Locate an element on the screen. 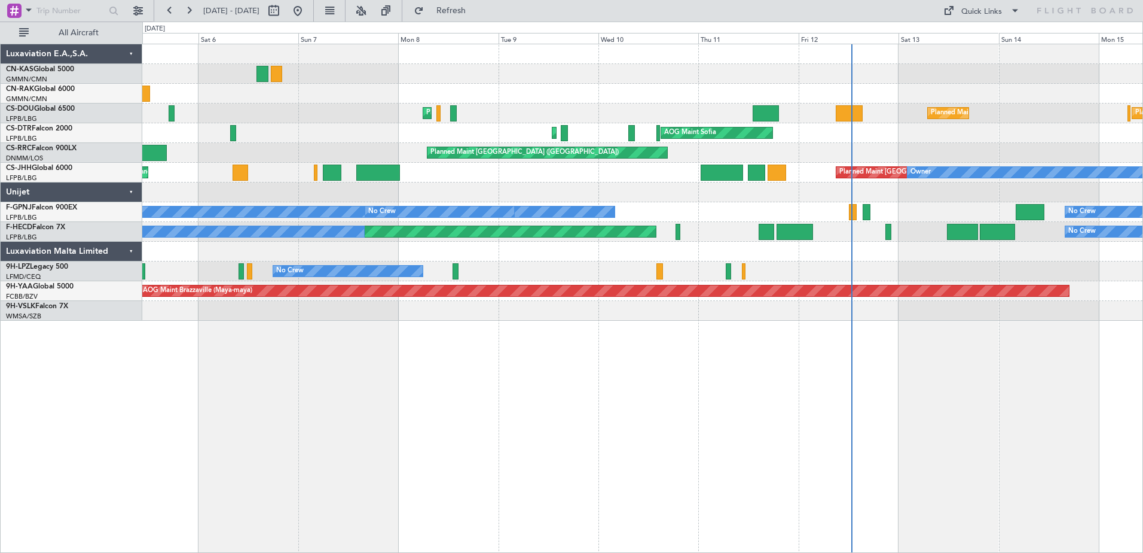 Image resolution: width=1143 pixels, height=553 pixels. span: CS-JHH is located at coordinates (19, 168).